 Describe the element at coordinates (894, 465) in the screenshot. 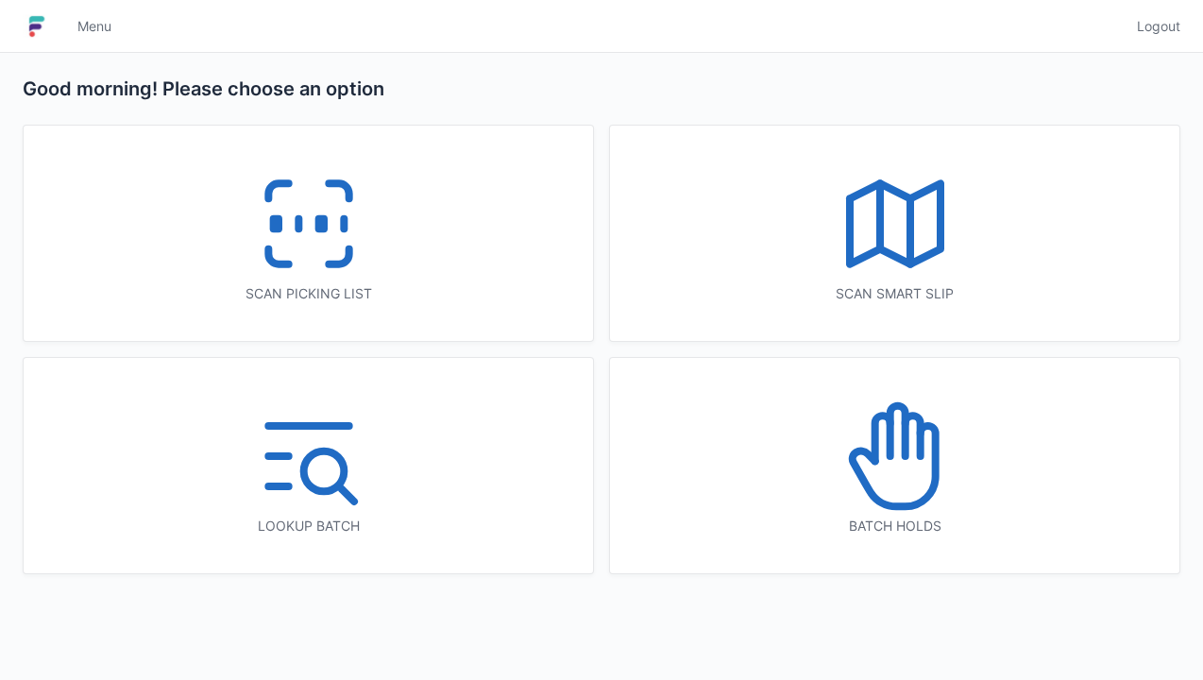

I see `a: Batch holds` at that location.